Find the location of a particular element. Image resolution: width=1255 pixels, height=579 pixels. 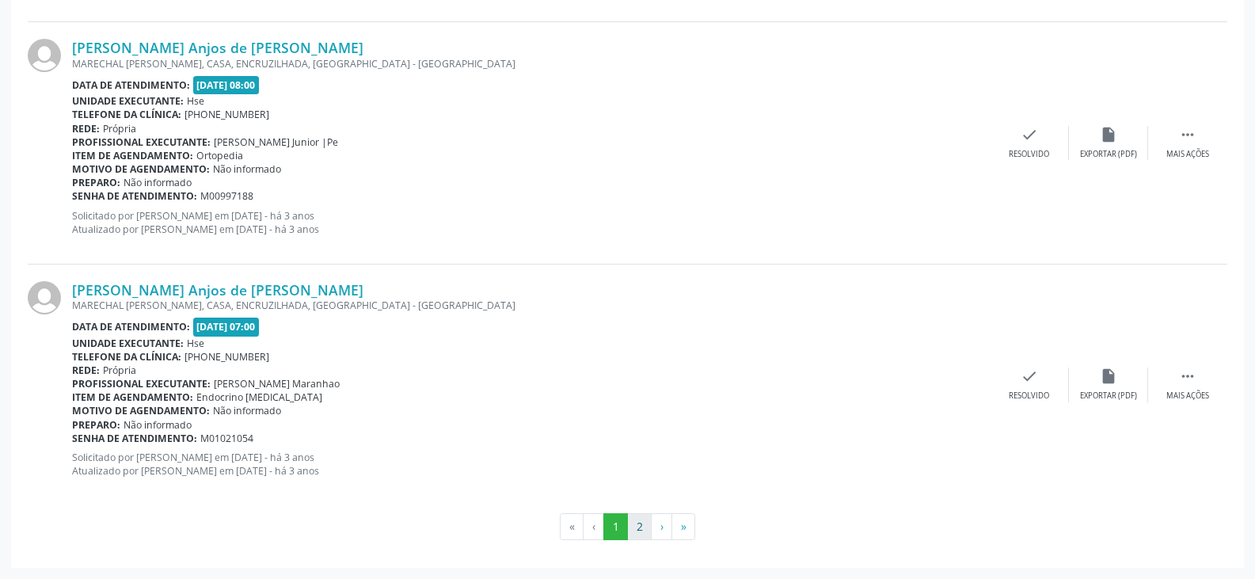

button: Go to last page is located at coordinates (683, 527).